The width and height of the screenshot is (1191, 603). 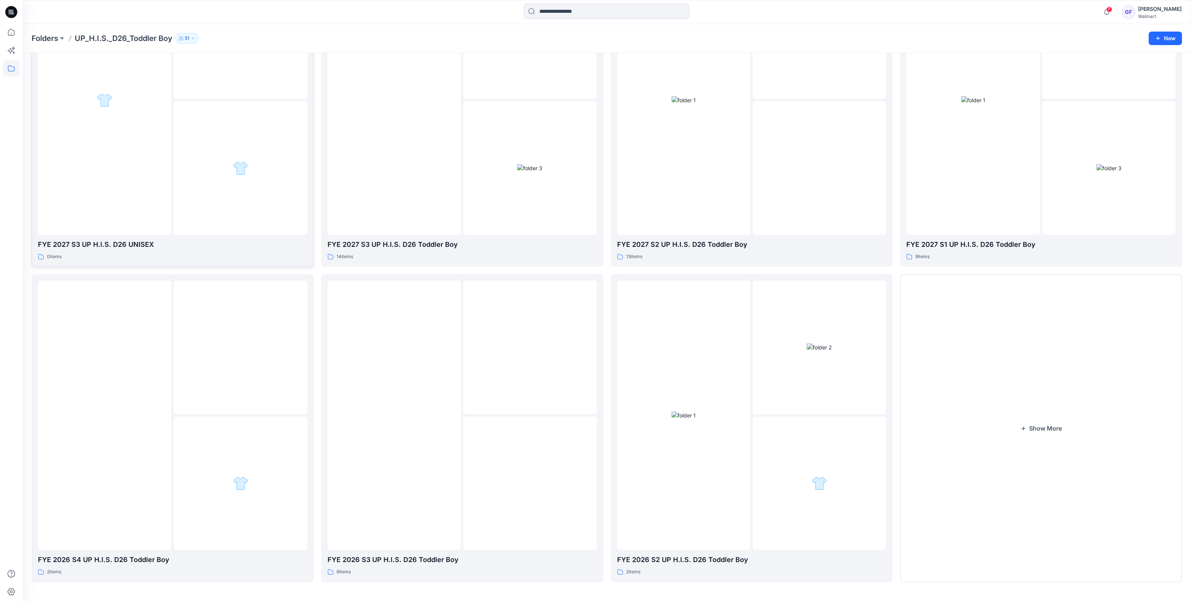 What do you see at coordinates (172, 560) in the screenshot?
I see `p: FYE 2026 S4 UP H.I.S. D26 Toddler Boy` at bounding box center [172, 560].